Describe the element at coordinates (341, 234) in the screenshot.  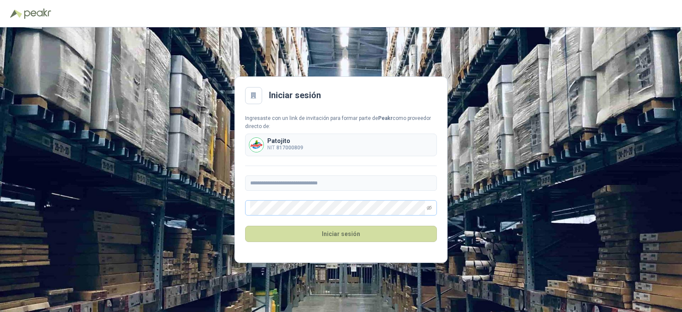
I see `button: Iniciar sesión` at that location.